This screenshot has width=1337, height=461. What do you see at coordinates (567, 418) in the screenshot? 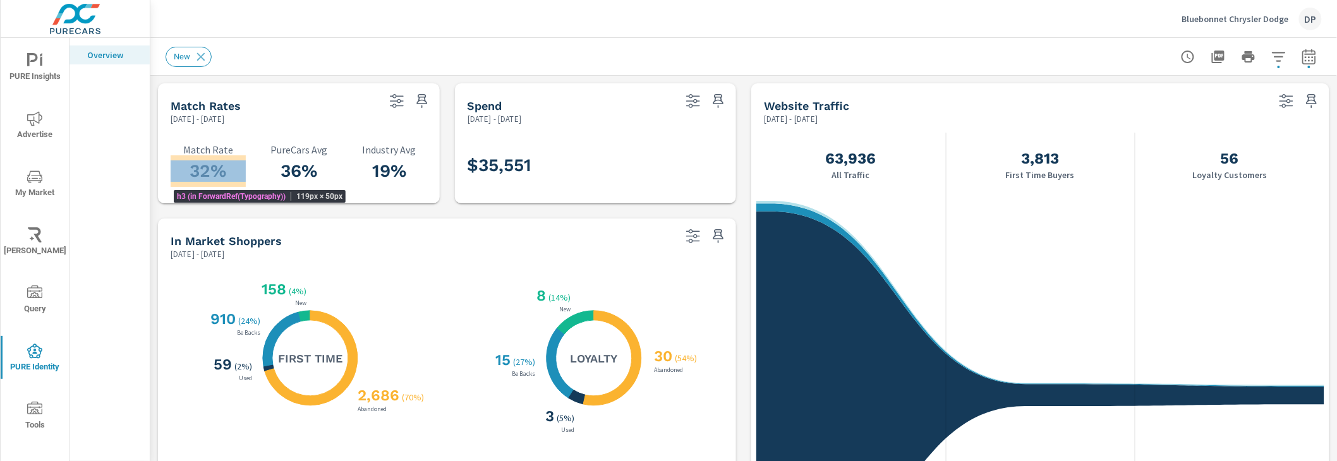
I see `p: ( 5% )` at bounding box center [567, 418].